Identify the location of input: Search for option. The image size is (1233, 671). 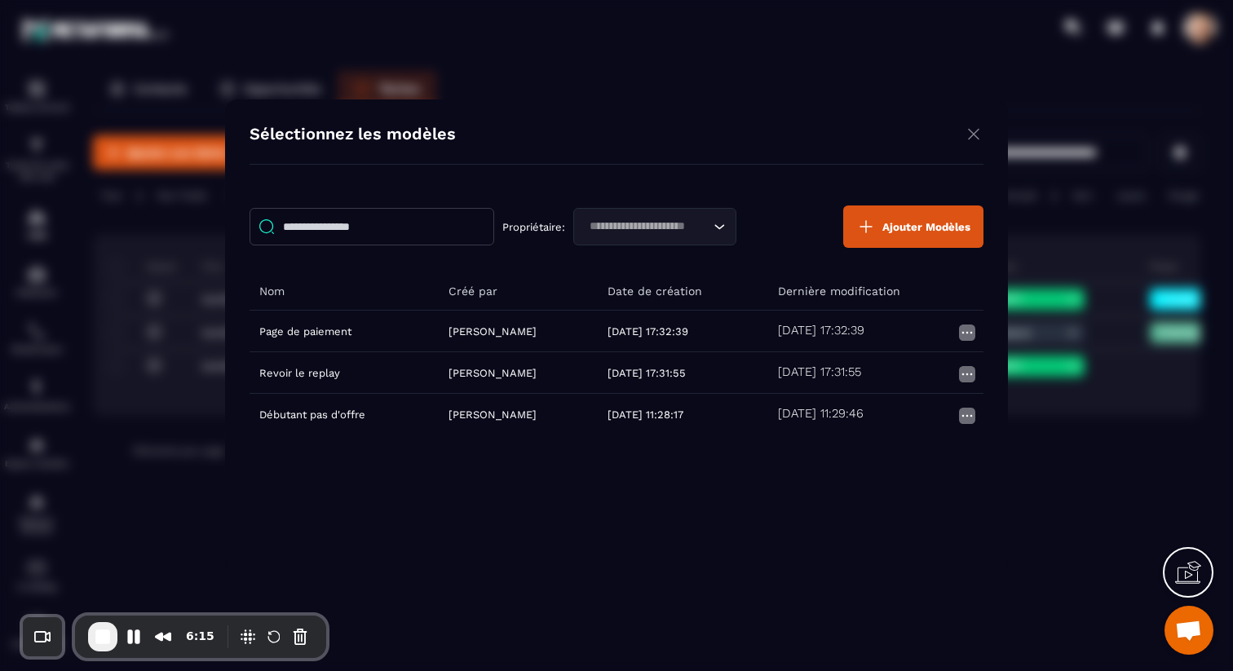
(647, 227).